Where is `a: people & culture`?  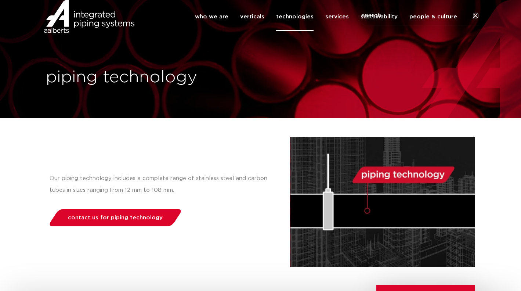
a: people & culture is located at coordinates (433, 17).